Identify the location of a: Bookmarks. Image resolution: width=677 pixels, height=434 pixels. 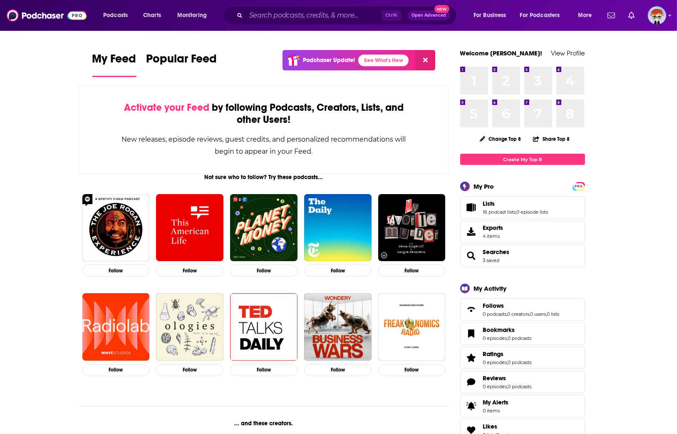
(472, 333).